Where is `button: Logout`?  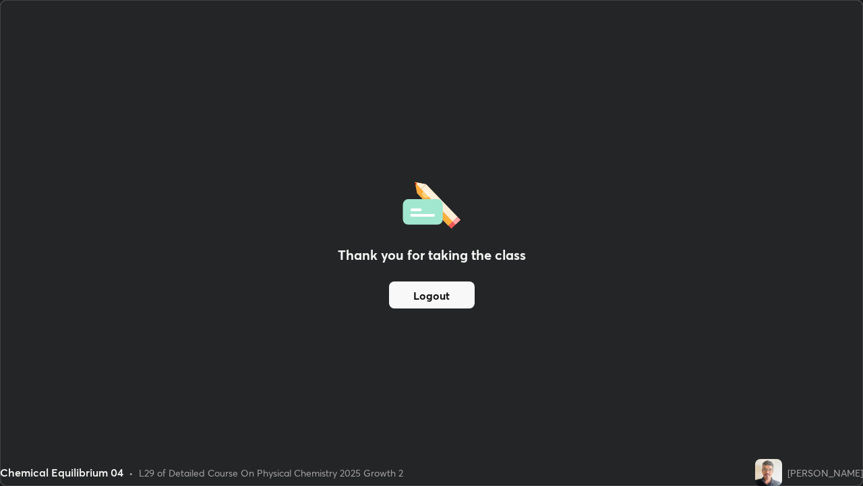
button: Logout is located at coordinates (432, 295).